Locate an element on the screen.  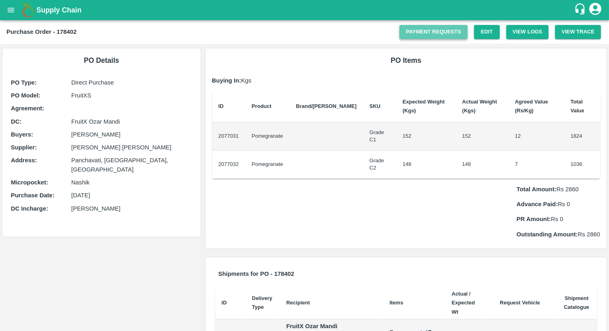
b: PO Type : is located at coordinates (24, 83).